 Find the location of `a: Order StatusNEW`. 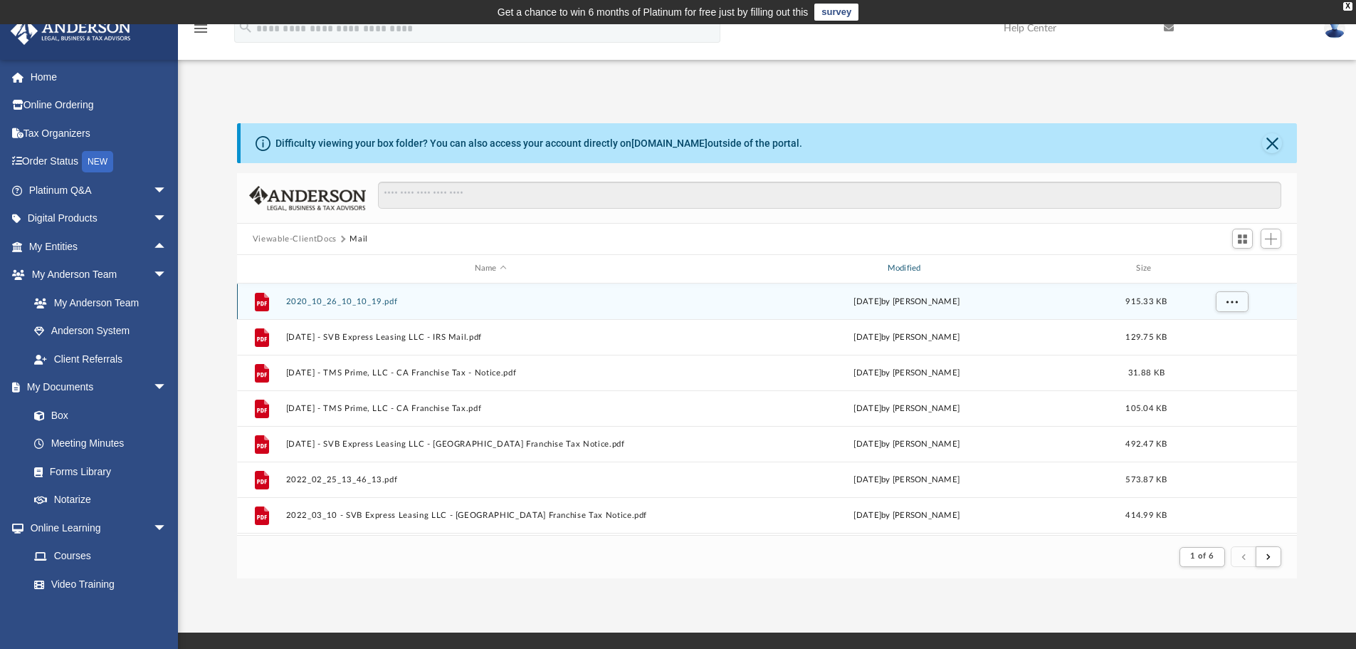

a: Order StatusNEW is located at coordinates (99, 162).